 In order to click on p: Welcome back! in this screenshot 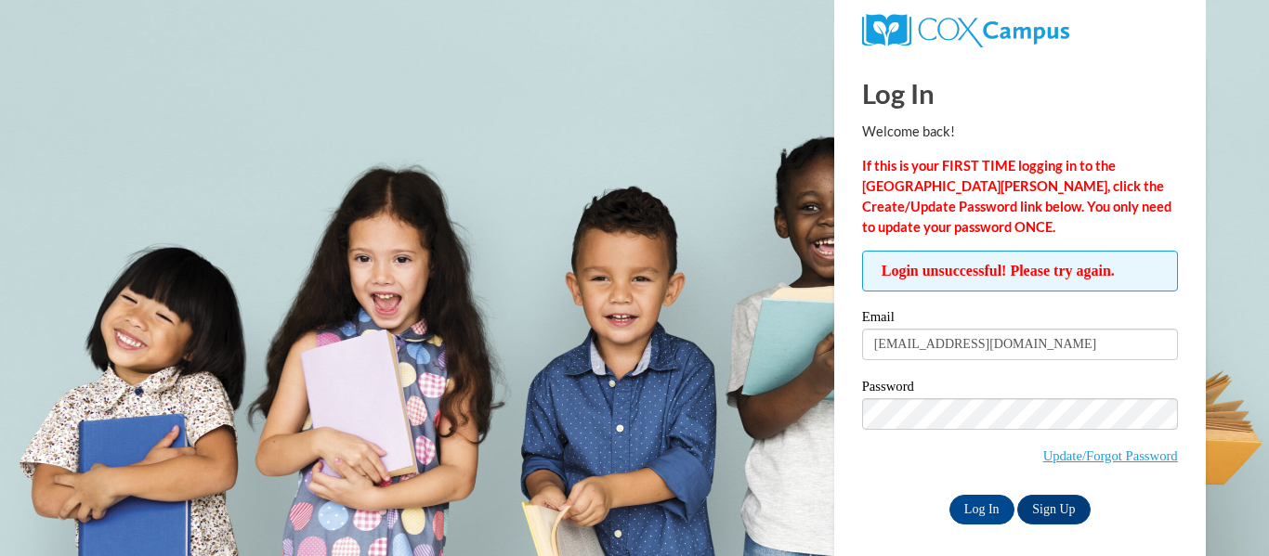, I will do `click(1020, 132)`.